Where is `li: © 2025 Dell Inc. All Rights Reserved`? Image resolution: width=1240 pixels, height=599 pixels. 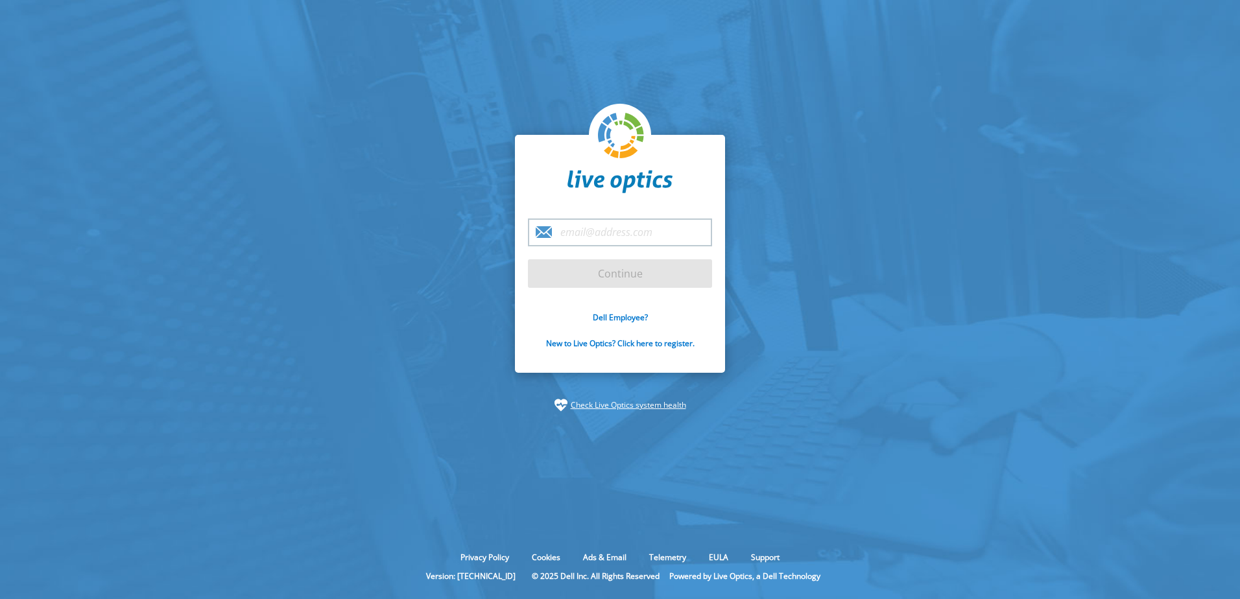
li: © 2025 Dell Inc. All Rights Reserved is located at coordinates (596, 576).